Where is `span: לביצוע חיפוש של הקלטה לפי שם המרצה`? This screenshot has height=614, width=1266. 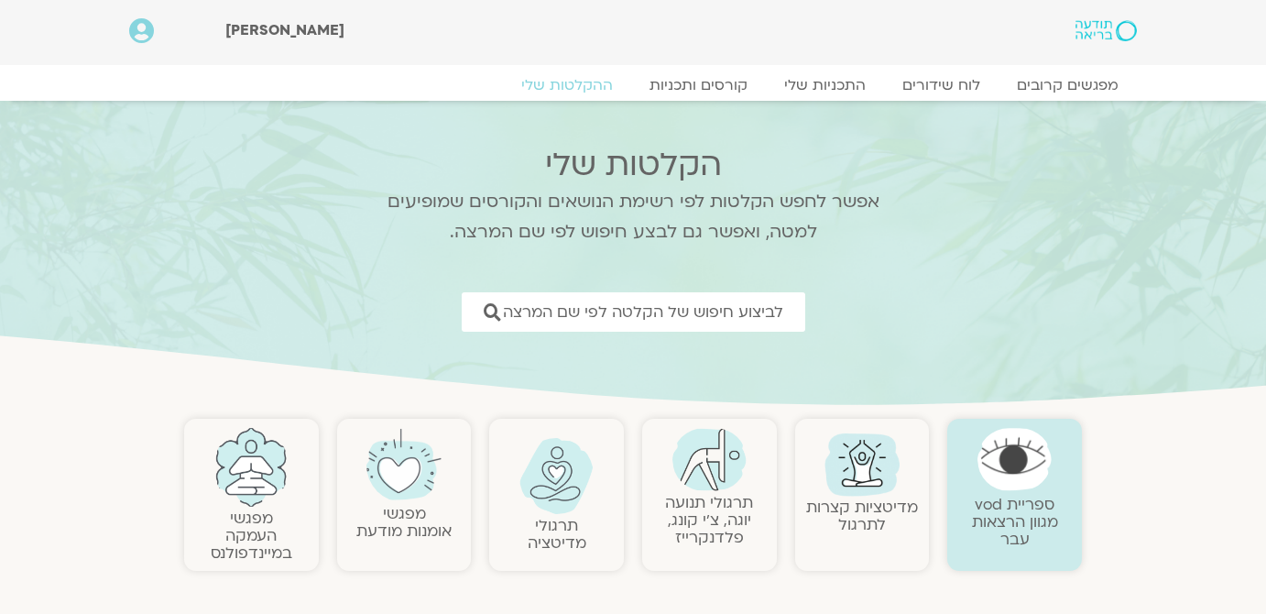 span: לביצוע חיפוש של הקלטה לפי שם המרצה is located at coordinates (643, 312).